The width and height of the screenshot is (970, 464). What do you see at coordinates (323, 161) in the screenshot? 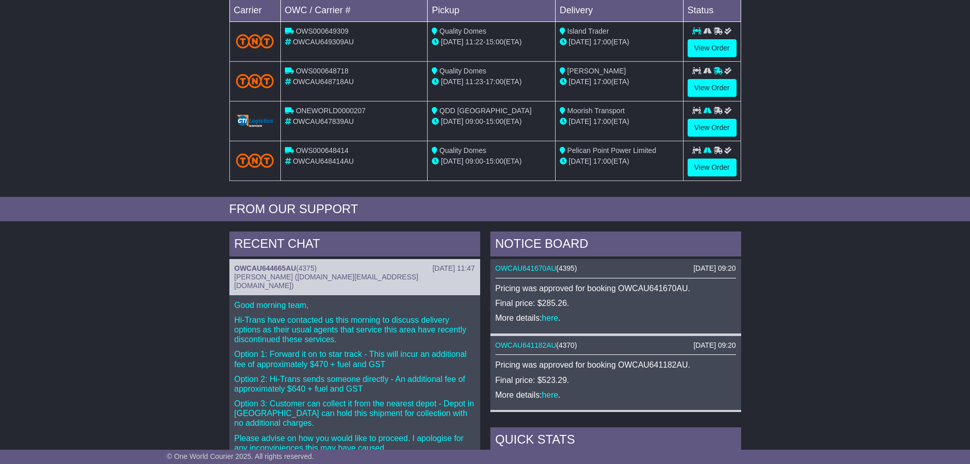
I see `span: OWCAU648414AU` at bounding box center [323, 161].